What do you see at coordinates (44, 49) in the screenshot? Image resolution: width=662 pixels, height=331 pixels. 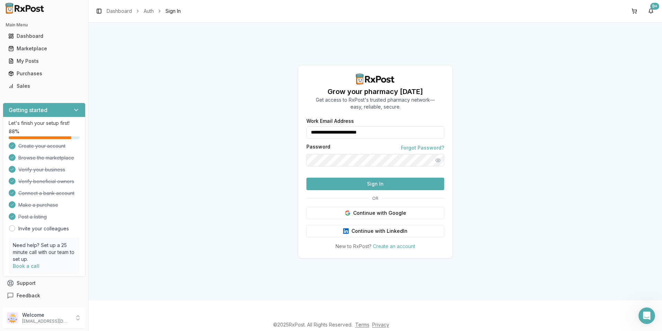 I see `button: Marketplace` at bounding box center [44, 49].